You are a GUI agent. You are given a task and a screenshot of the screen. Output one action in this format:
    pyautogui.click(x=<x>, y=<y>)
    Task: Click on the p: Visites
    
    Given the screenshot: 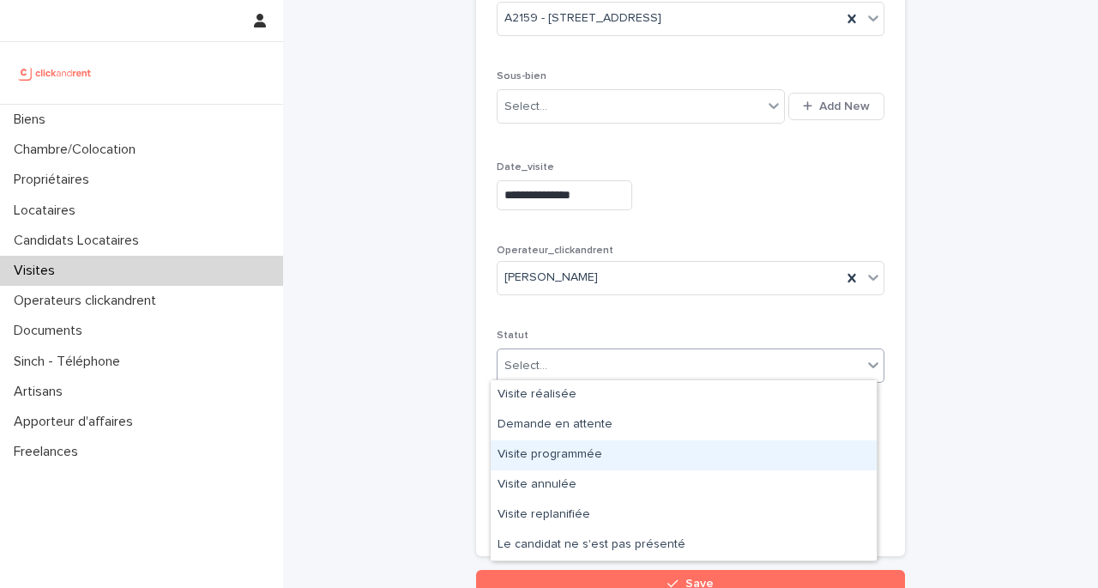 What is the action you would take?
    pyautogui.click(x=38, y=270)
    